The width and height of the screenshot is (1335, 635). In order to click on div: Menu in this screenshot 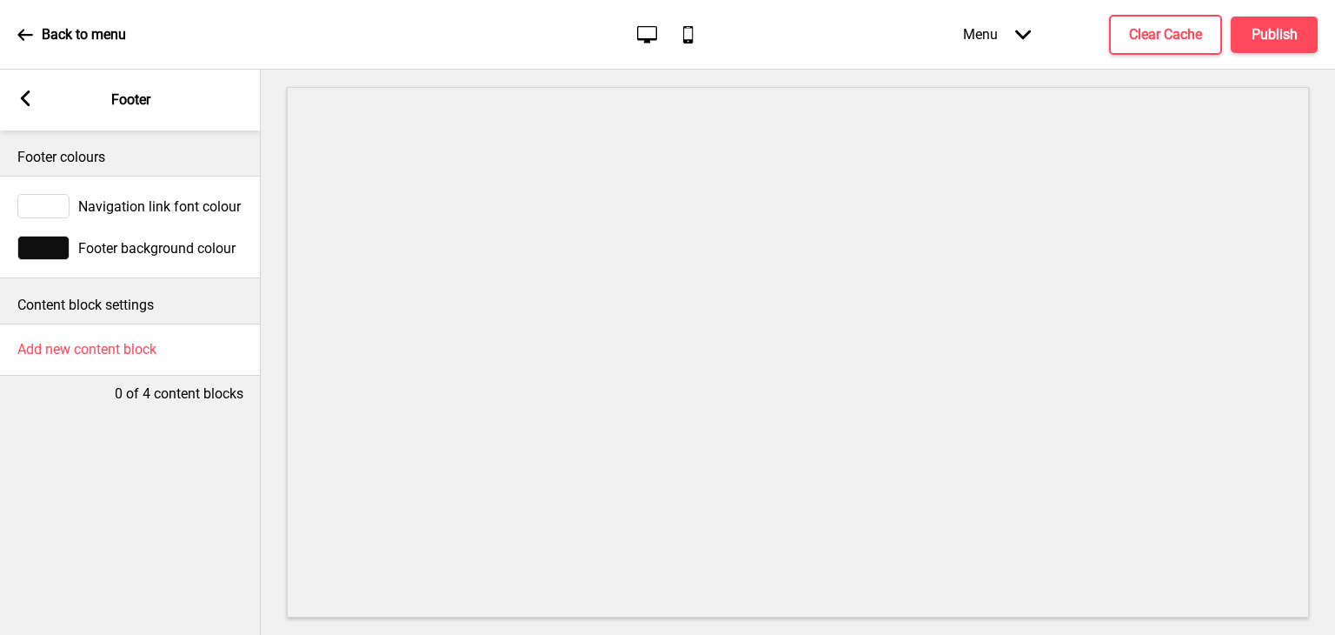, I will do `click(997, 34)`.